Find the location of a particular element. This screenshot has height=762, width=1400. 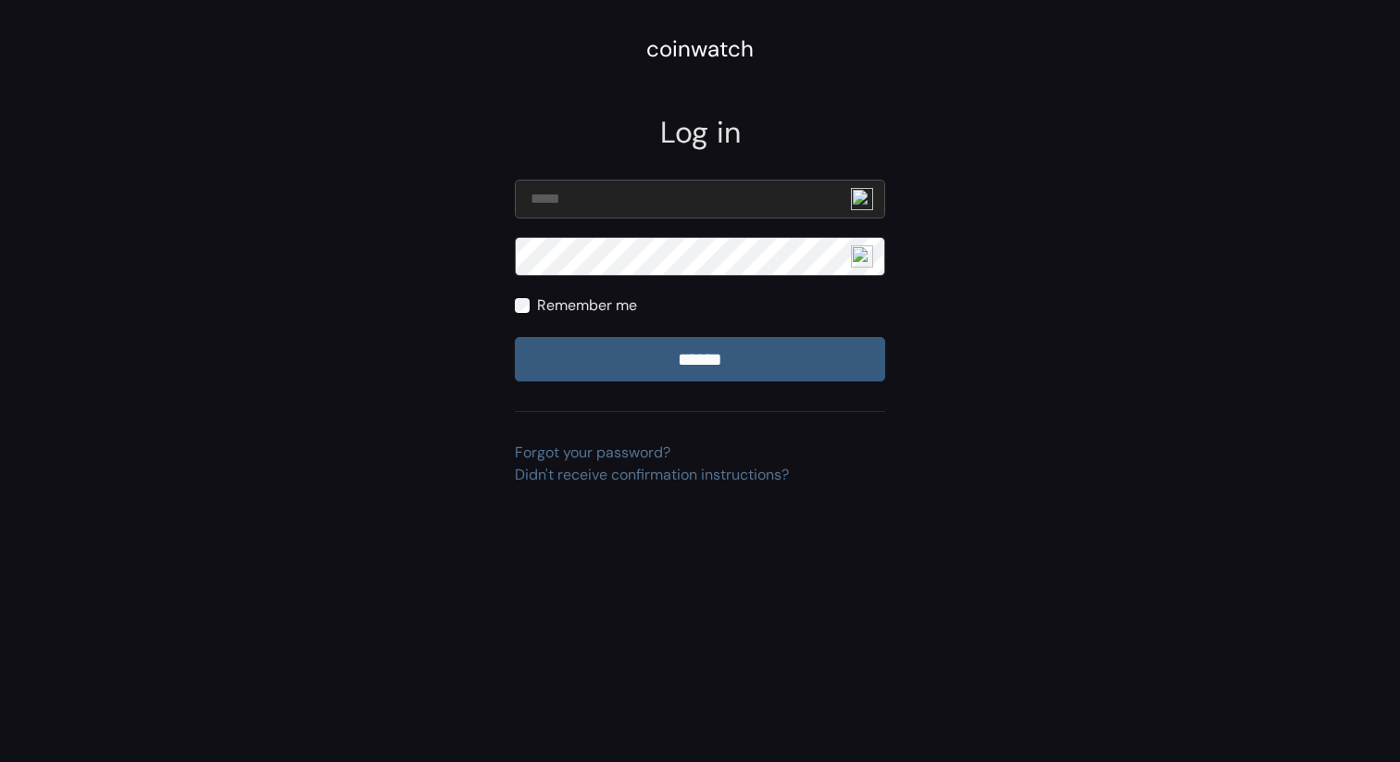

h2: Log in is located at coordinates (700, 132).